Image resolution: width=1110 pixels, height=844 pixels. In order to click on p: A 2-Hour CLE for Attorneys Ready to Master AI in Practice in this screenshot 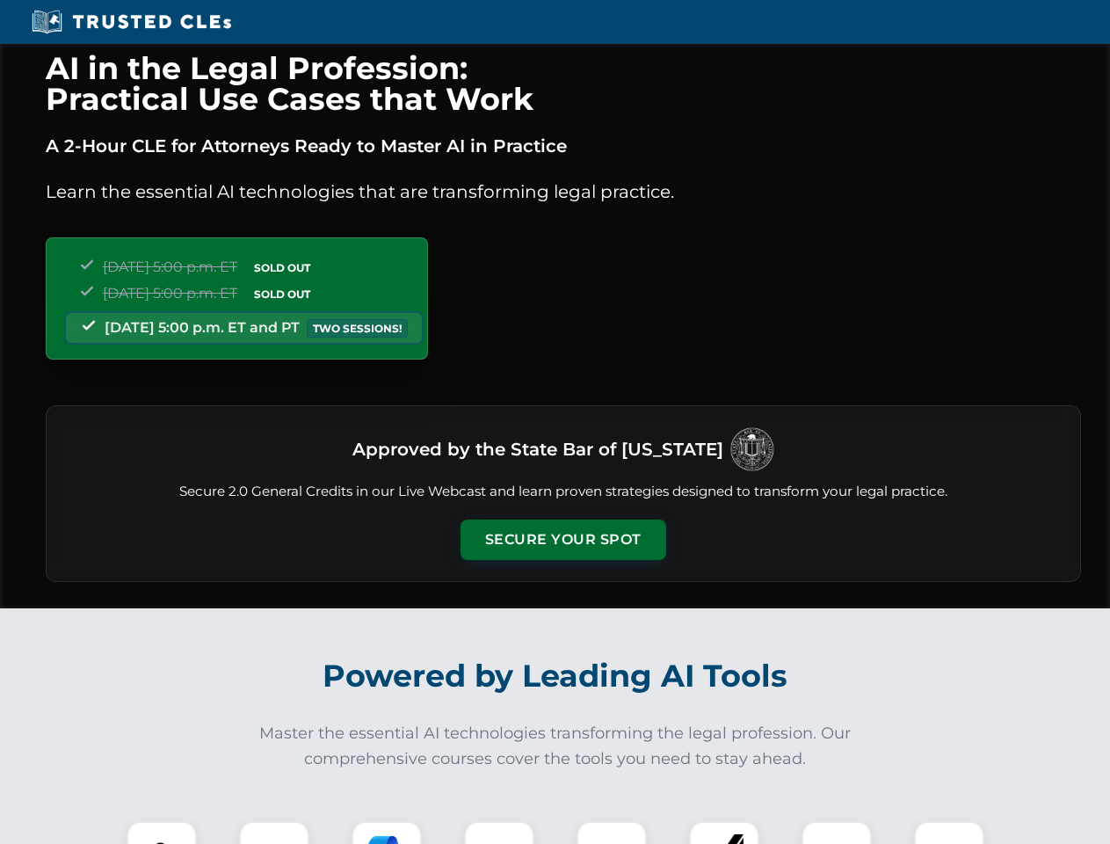, I will do `click(564, 146)`.